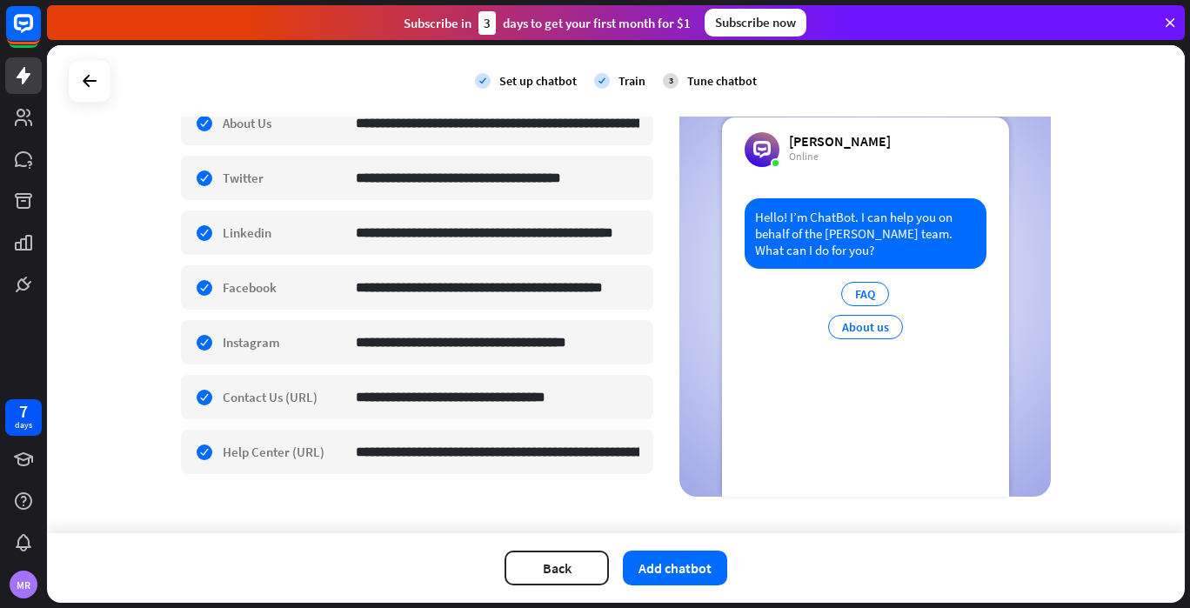  Describe the element at coordinates (547, 23) in the screenshot. I see `div: Subscribe in days to get your first month for $1` at that location.